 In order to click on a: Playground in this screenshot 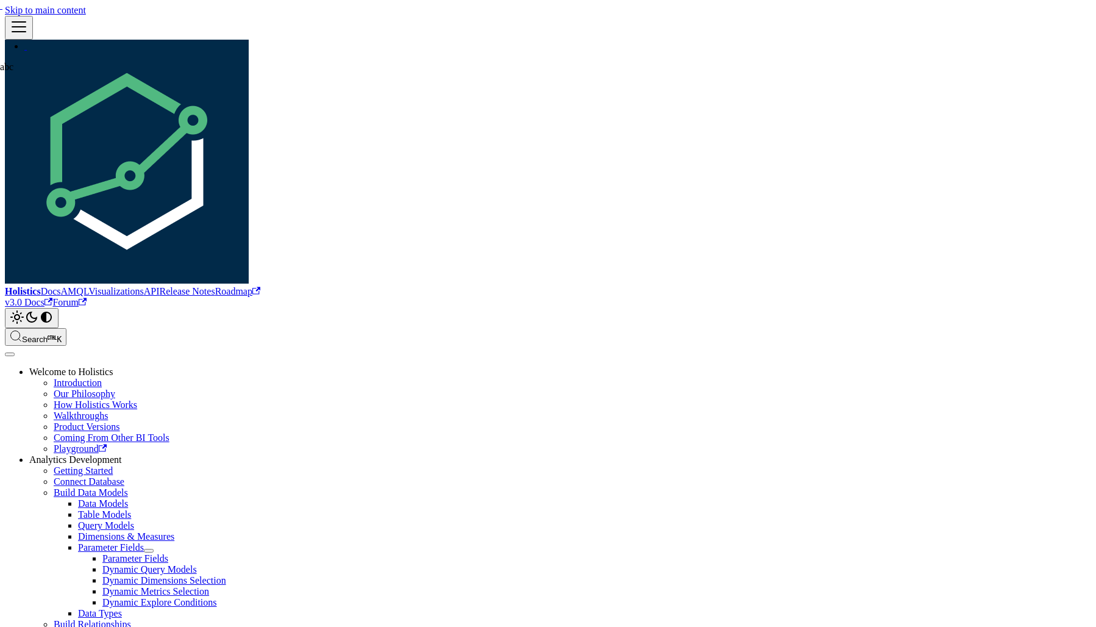, I will do `click(80, 448)`.